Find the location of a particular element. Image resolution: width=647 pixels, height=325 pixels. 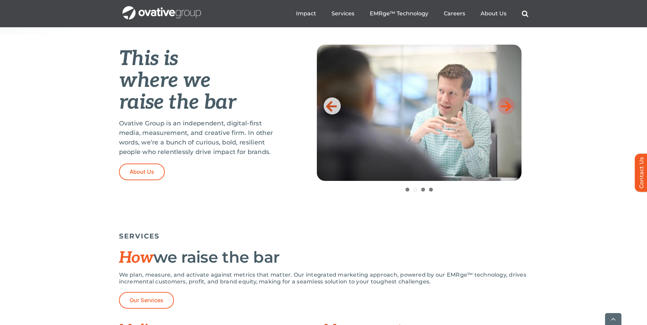

a: Our Services is located at coordinates (147, 300).